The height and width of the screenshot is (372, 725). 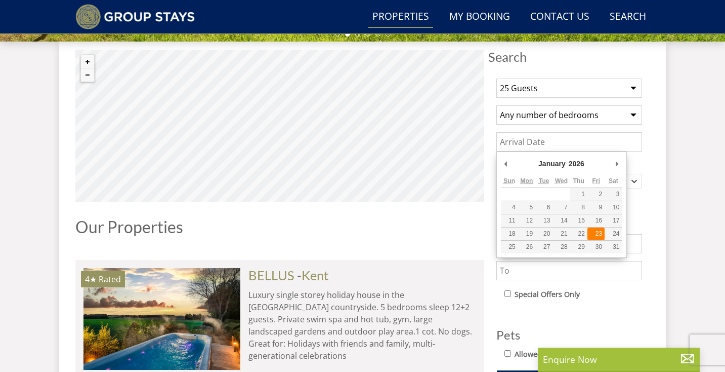 What do you see at coordinates (596, 194) in the screenshot?
I see `button: 2` at bounding box center [596, 194].